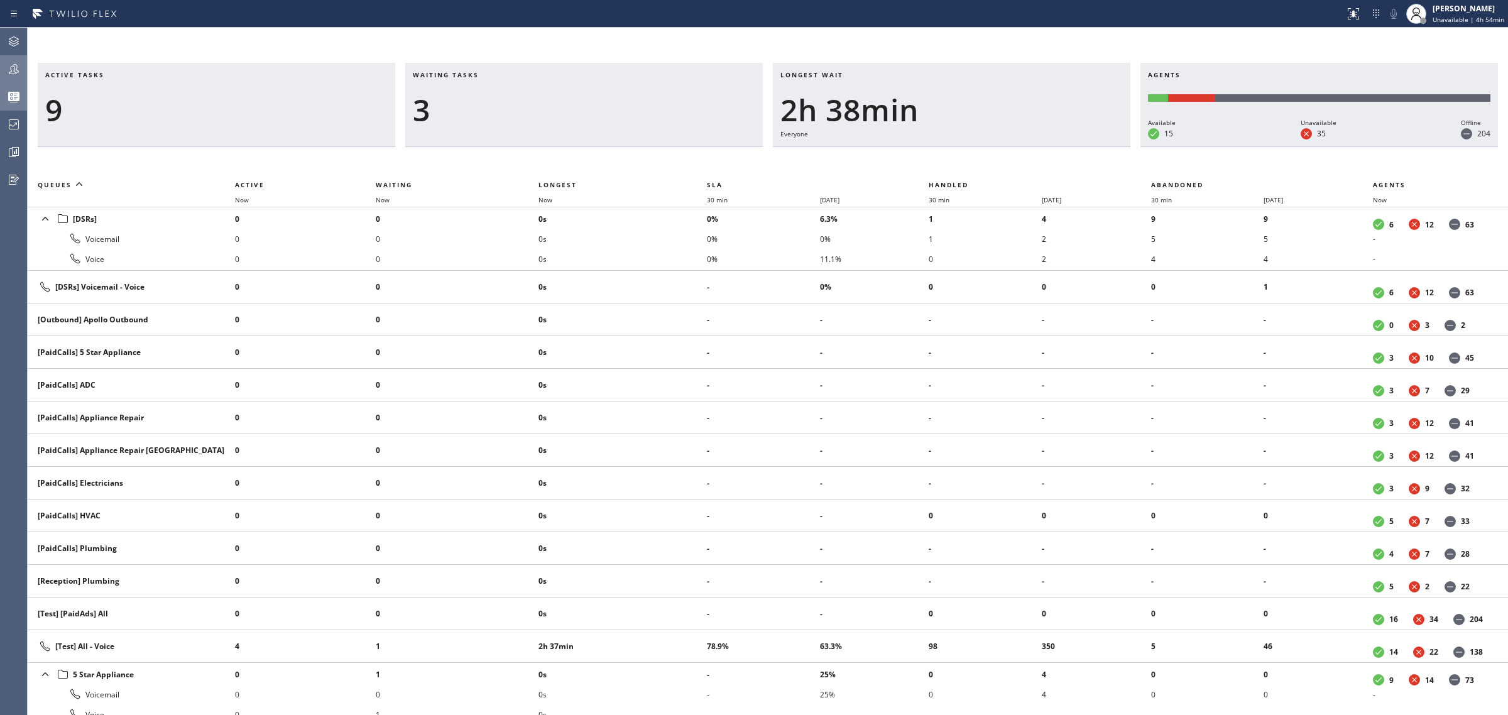 This screenshot has height=715, width=1508. I want to click on div: [PaidCalls] Electricians, so click(131, 483).